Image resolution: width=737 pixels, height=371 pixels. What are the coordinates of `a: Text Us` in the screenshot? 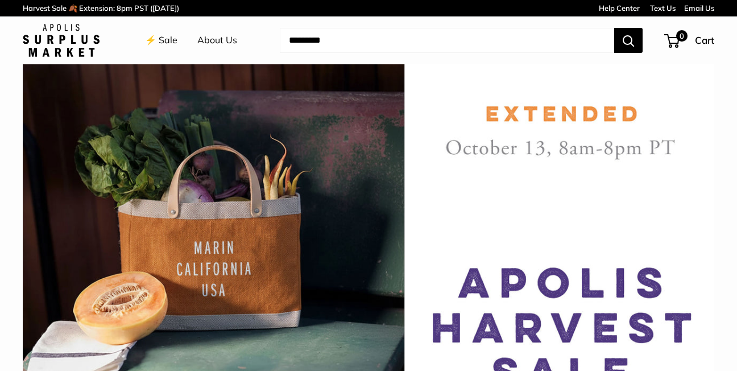 It's located at (663, 8).